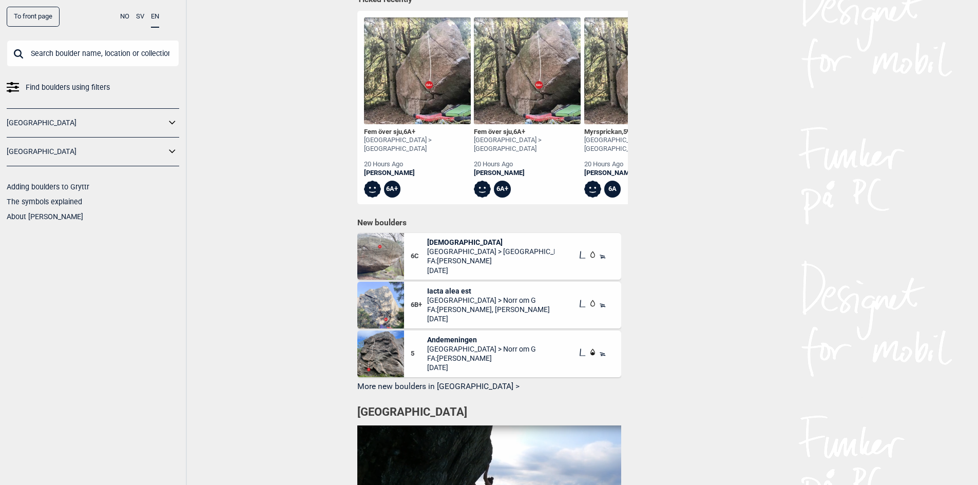  I want to click on a: Adding boulders to Gryttr, so click(48, 187).